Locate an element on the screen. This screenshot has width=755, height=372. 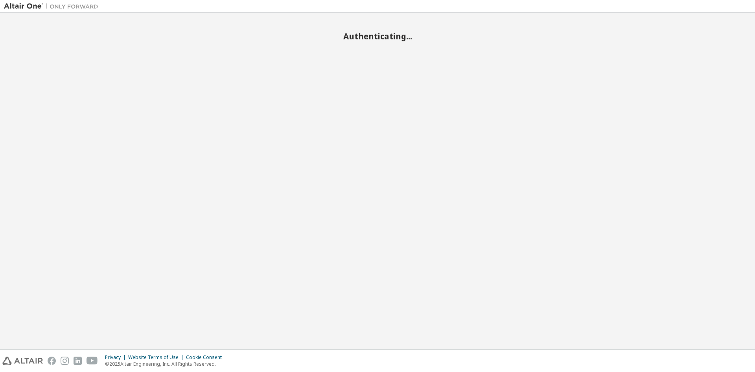
div: Privacy is located at coordinates (116, 357).